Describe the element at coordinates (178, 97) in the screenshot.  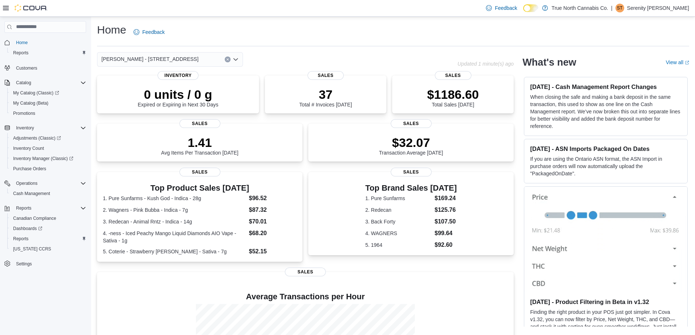
I see `div: Expired or Expiring in Next 30 Days` at that location.